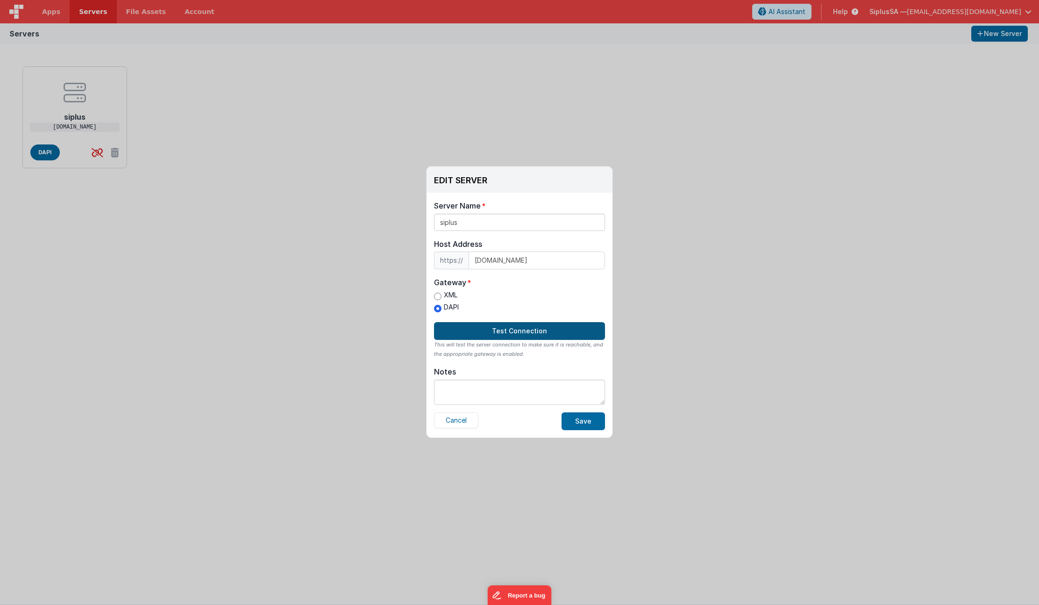  What do you see at coordinates (520, 222) in the screenshot?
I see `input: My Server` at bounding box center [520, 222].